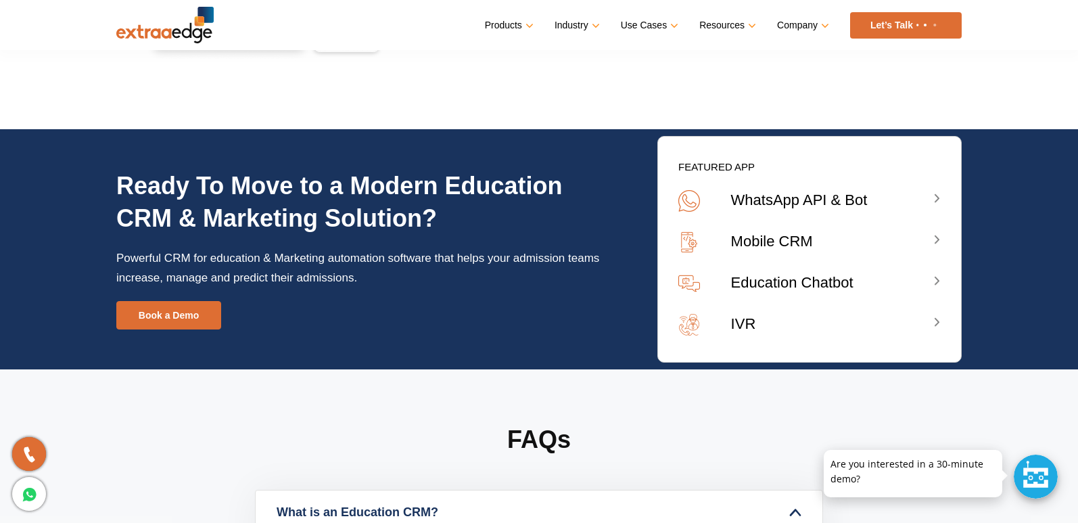 The width and height of the screenshot is (1078, 523). Describe the element at coordinates (833, 200) in the screenshot. I see `p: WhatsApp API & Bot` at that location.